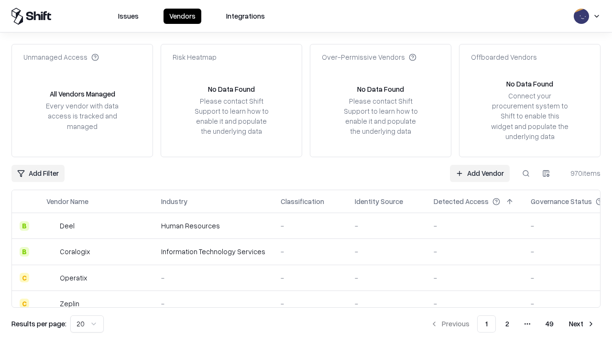 Image resolution: width=612 pixels, height=344 pixels. Describe the element at coordinates (561, 201) in the screenshot. I see `div: Governance Status` at that location.